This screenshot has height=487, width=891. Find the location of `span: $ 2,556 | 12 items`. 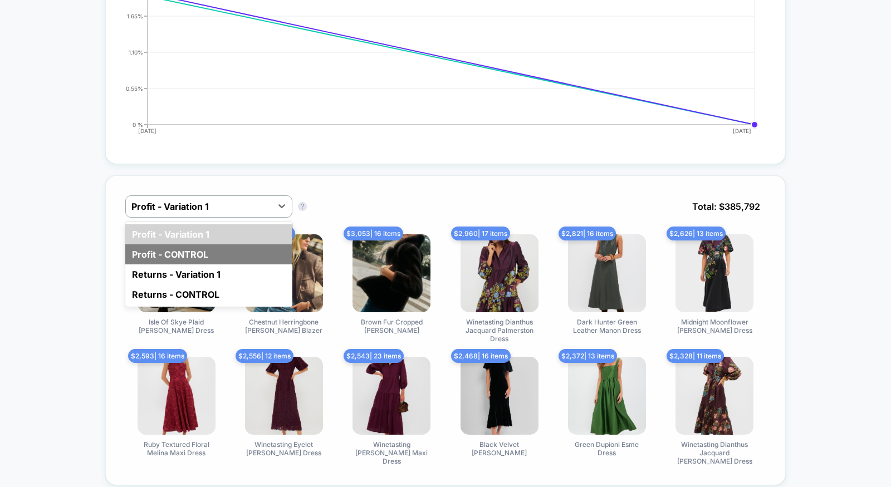

span: $ 2,556 | 12 items is located at coordinates (265, 356).